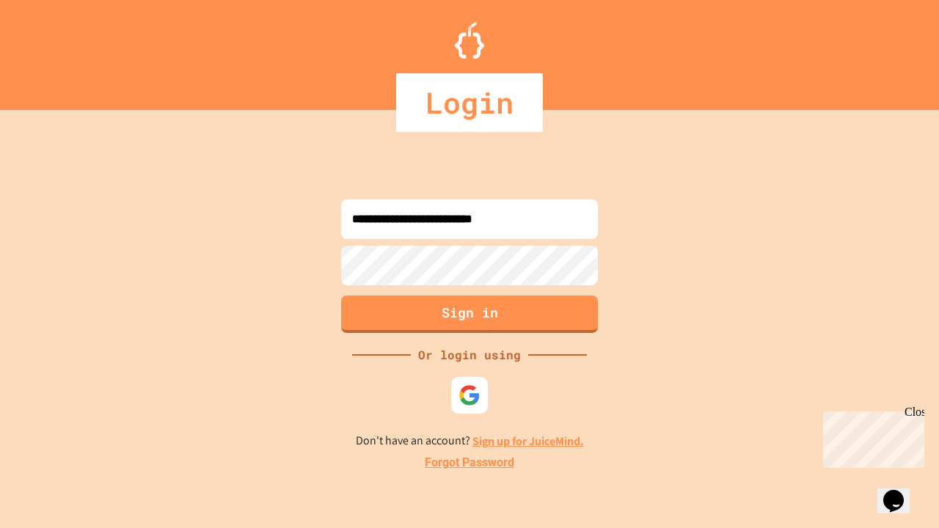  What do you see at coordinates (469, 441) in the screenshot?
I see `p: Don't have an account?` at bounding box center [469, 441].